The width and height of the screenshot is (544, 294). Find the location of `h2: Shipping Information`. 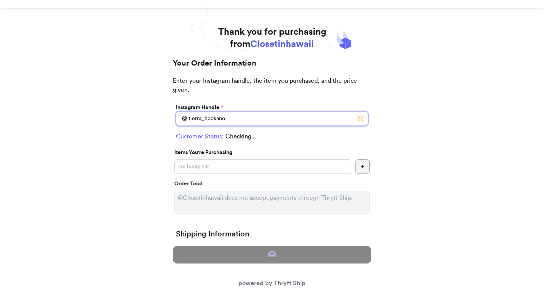

h2: Shipping Information is located at coordinates (272, 234).